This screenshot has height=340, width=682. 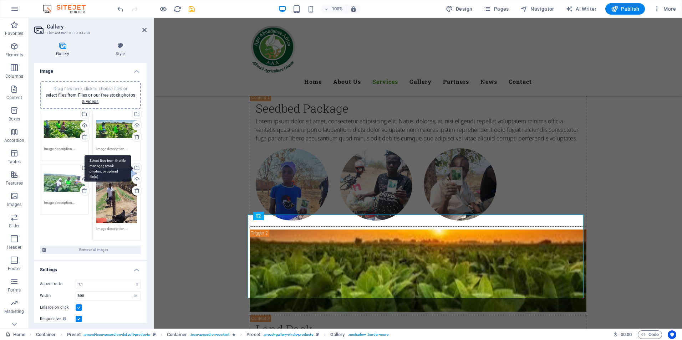 What do you see at coordinates (622, 335) in the screenshot?
I see `h6: Session time` at bounding box center [622, 335].